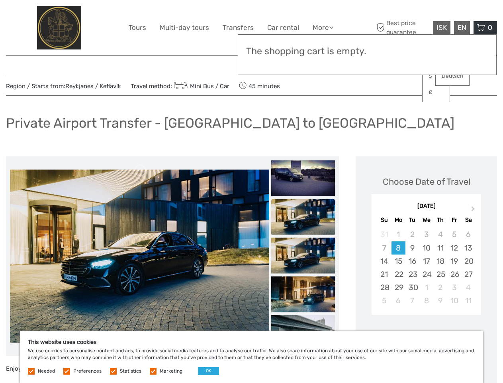 The height and width of the screenshot is (383, 503). I want to click on div: Choose Wednesday, September 17th, 2025, so click(426, 261).